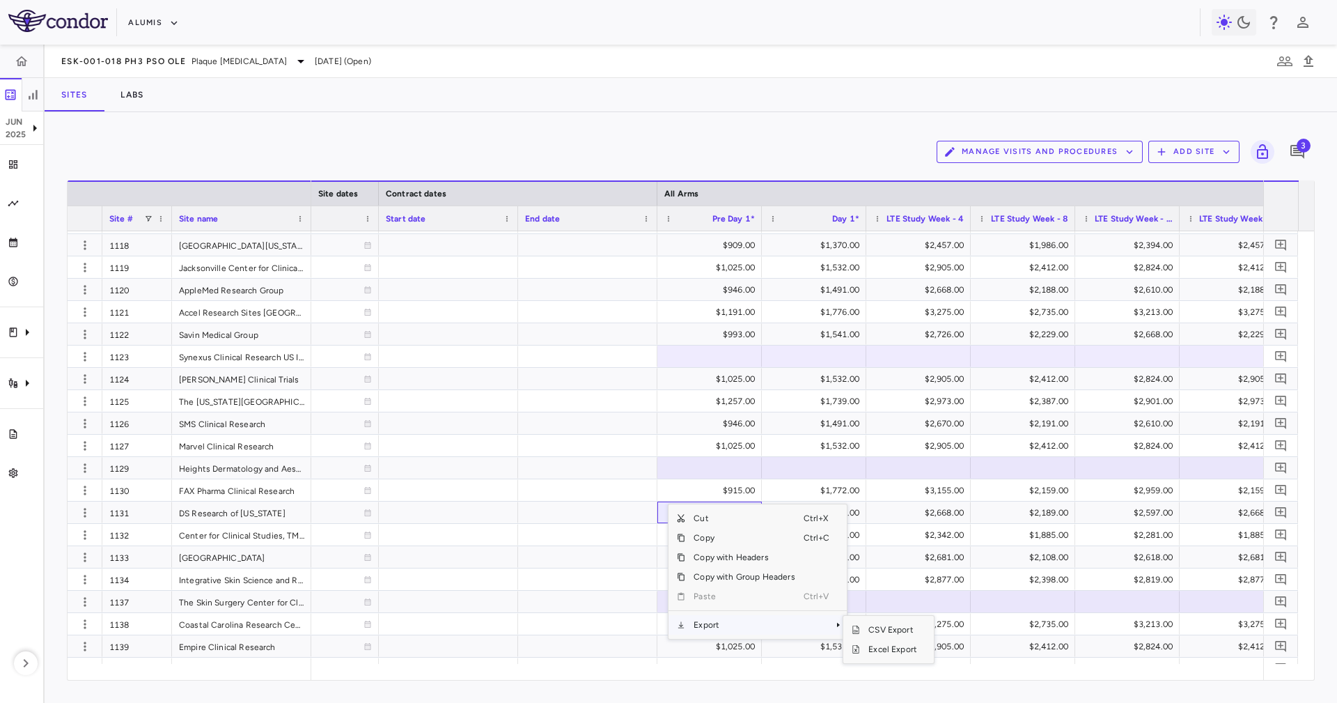  I want to click on div: 1121, so click(137, 311).